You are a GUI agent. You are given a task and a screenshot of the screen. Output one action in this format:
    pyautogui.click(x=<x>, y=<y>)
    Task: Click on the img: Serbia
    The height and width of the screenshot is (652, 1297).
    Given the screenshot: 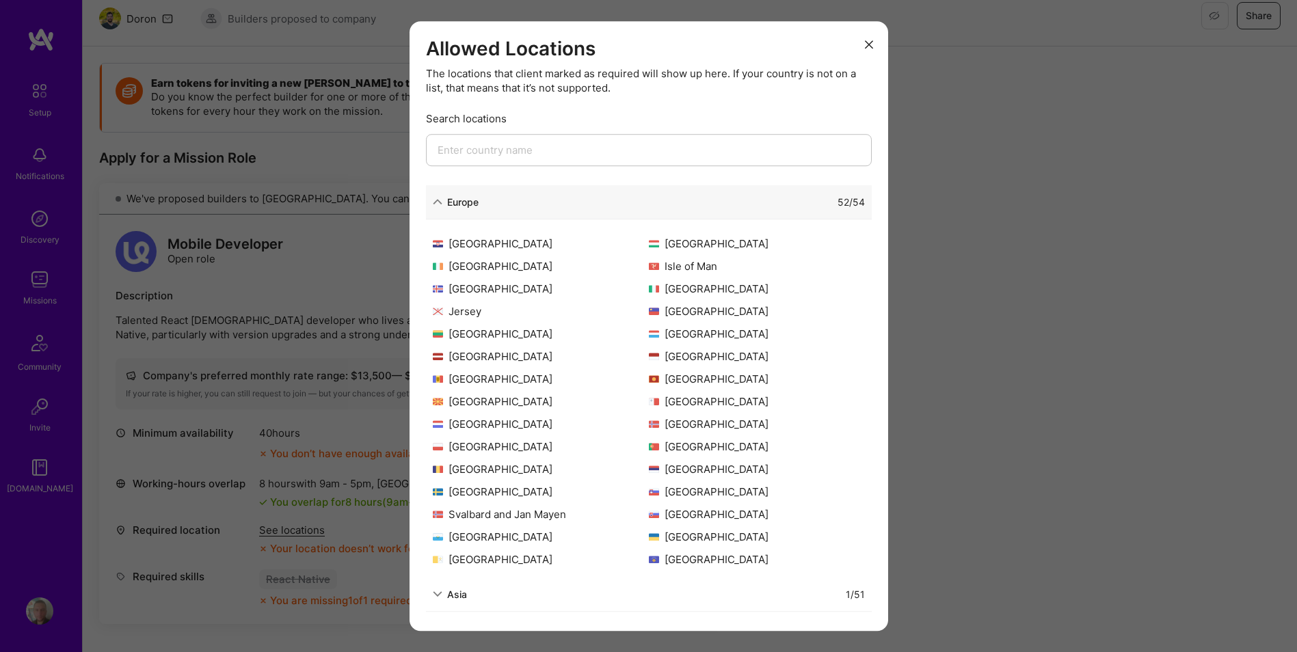 What is the action you would take?
    pyautogui.click(x=654, y=469)
    